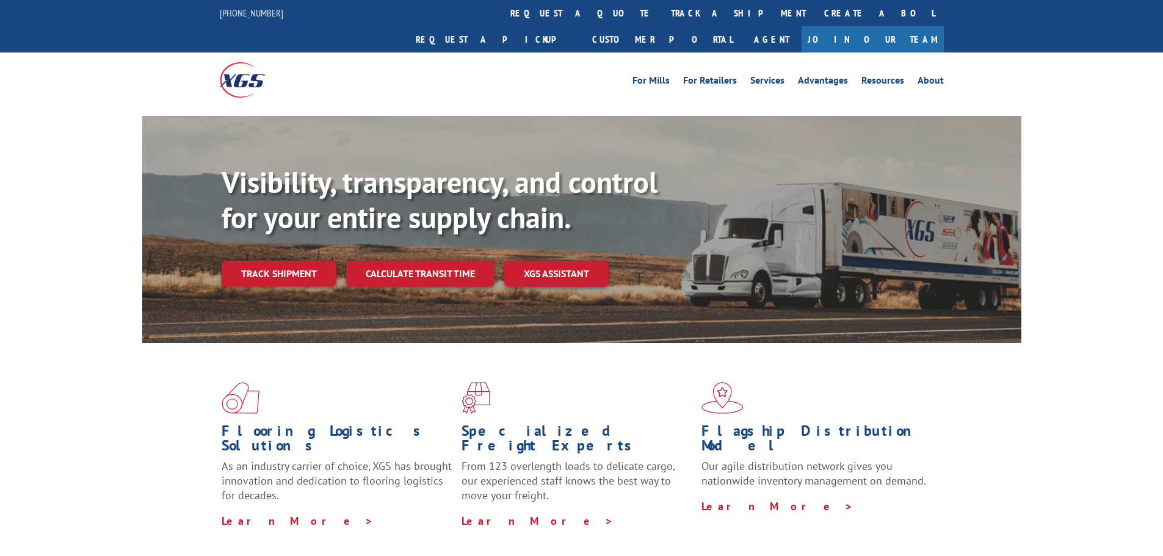 This screenshot has height=556, width=1163. Describe the element at coordinates (476, 398) in the screenshot. I see `img: xgs-icon-focused-on-flooring-red` at that location.